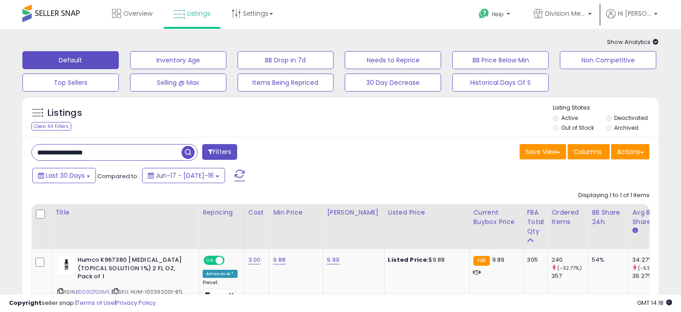 This screenshot has height=312, width=681. Describe the element at coordinates (500, 60) in the screenshot. I see `button: BB Price Below Min` at that location.